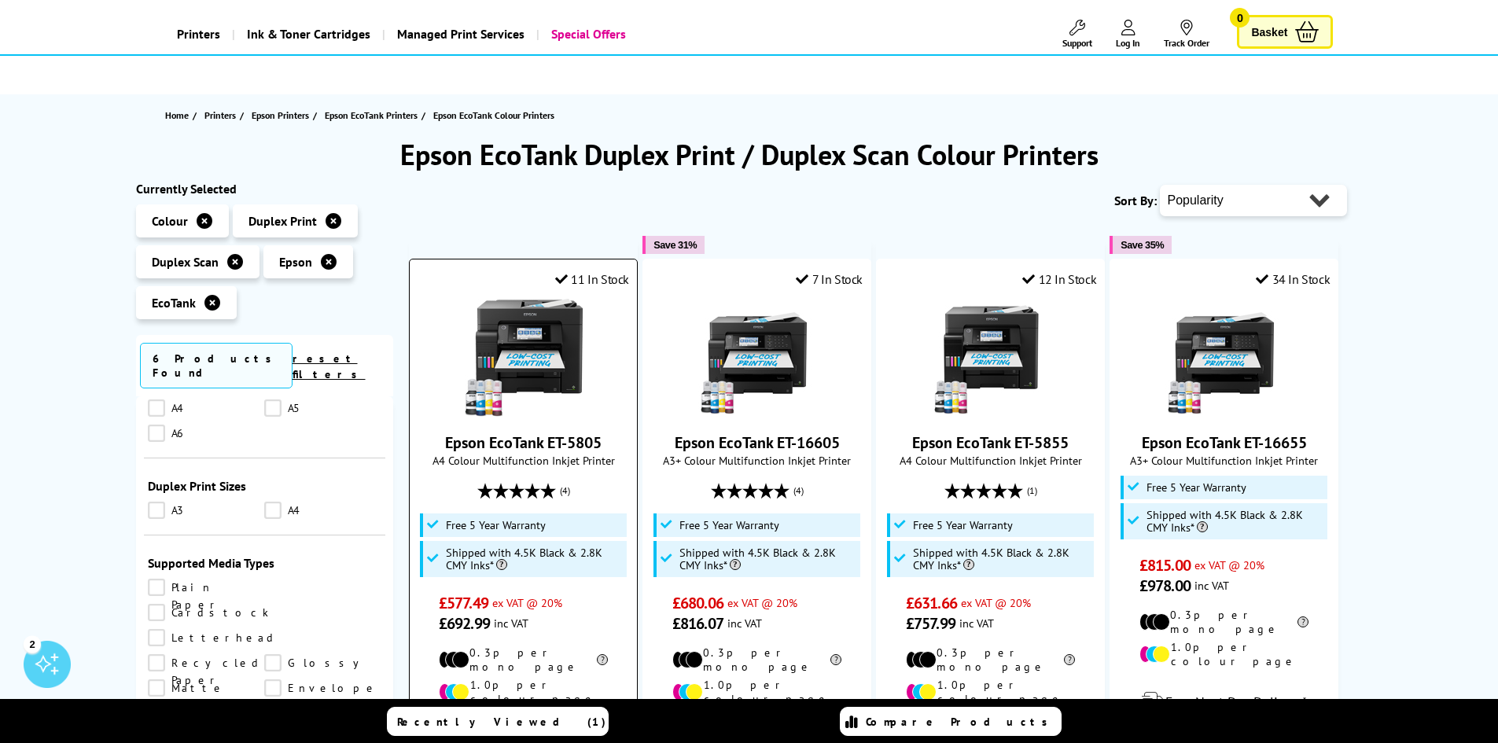 This screenshot has width=1498, height=743. I want to click on div: Duplex Print Sizes, so click(265, 486).